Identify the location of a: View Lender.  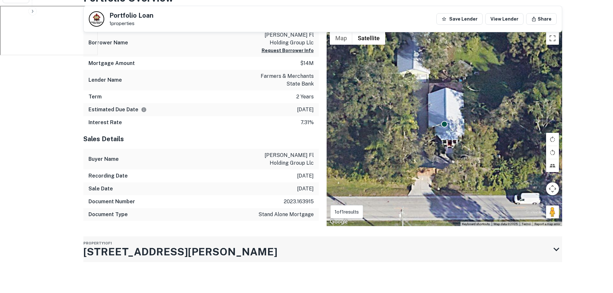
(505, 19).